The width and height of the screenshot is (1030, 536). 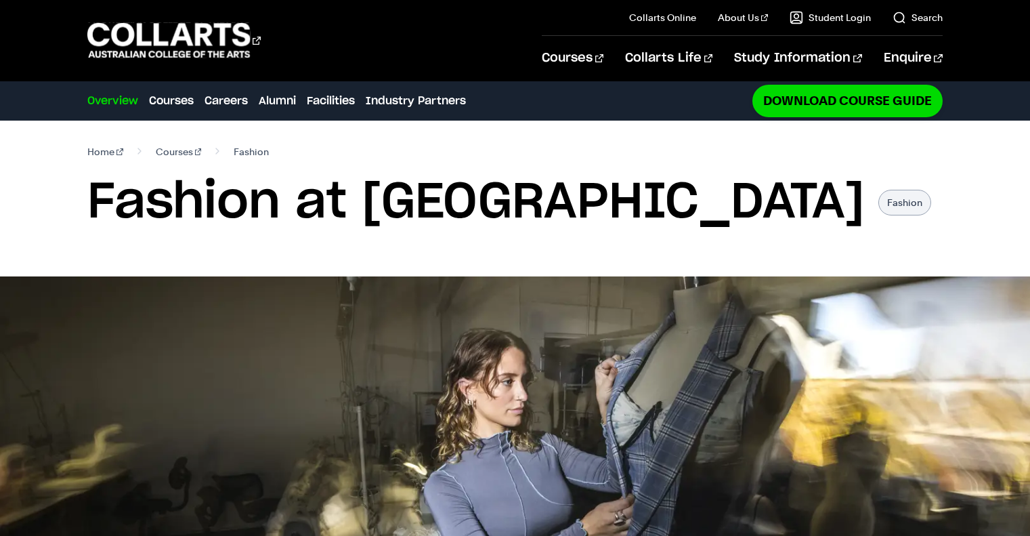 What do you see at coordinates (913, 58) in the screenshot?
I see `a: Enquire` at bounding box center [913, 58].